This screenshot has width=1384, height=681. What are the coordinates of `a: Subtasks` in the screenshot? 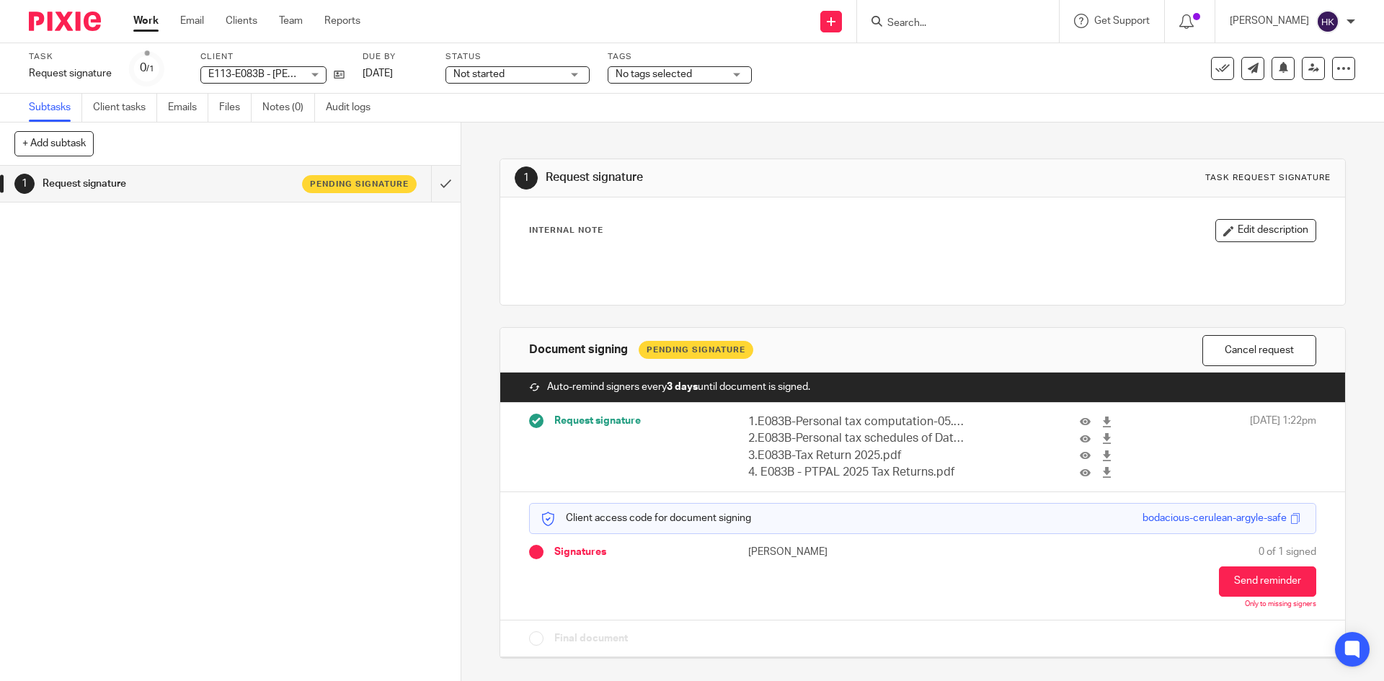 It's located at (55, 107).